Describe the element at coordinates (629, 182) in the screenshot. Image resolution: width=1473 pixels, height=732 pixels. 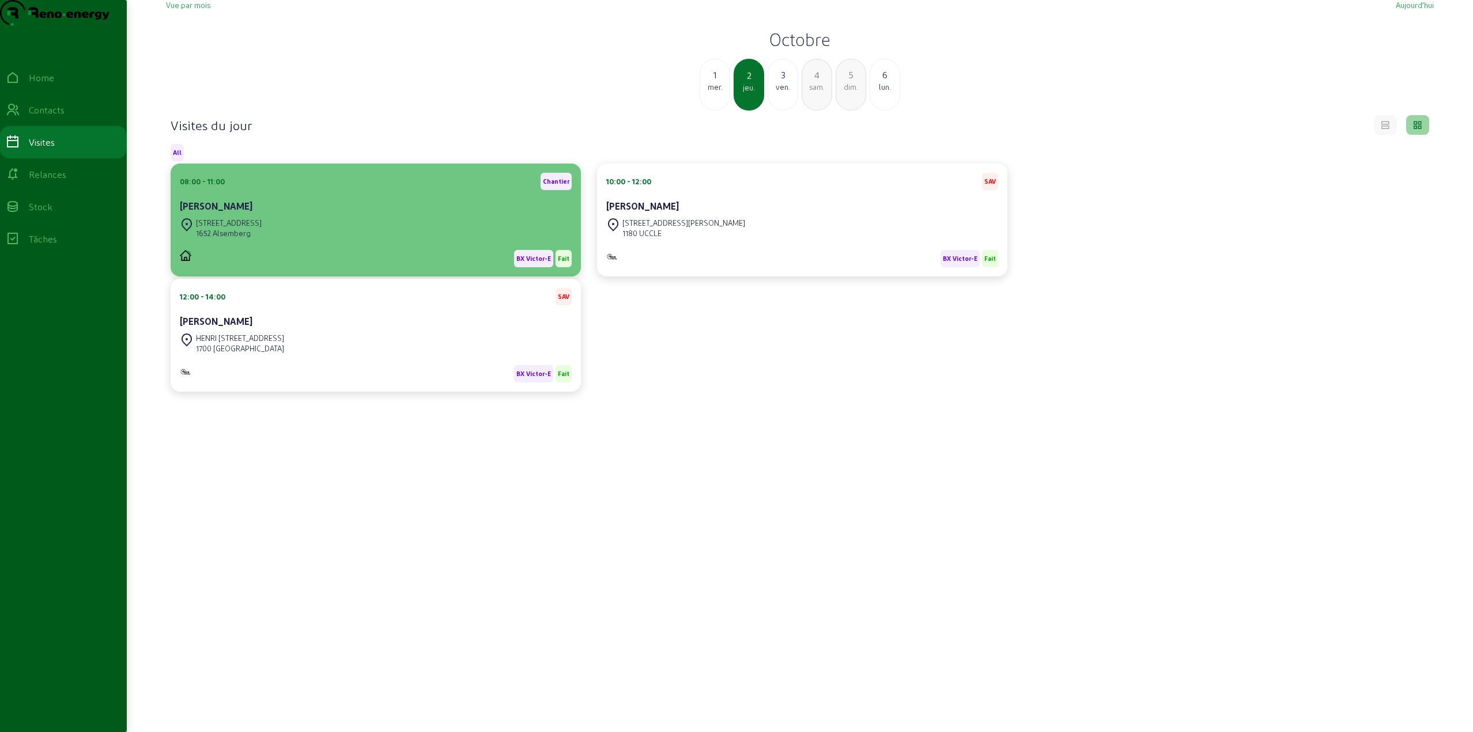
I see `div: 10:00 - 12:00` at that location.